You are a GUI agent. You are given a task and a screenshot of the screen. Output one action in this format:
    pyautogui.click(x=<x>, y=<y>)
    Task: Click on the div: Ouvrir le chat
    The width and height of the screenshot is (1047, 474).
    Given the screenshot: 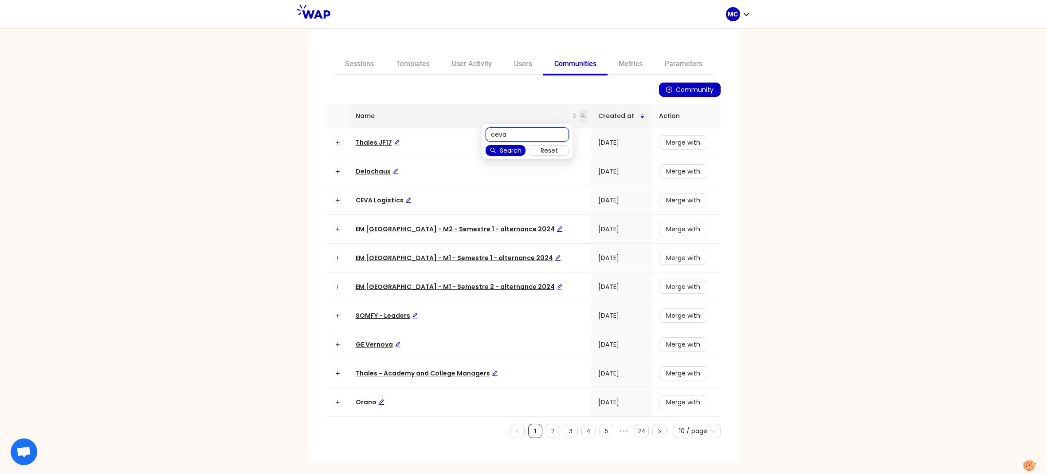 What is the action you would take?
    pyautogui.click(x=24, y=452)
    